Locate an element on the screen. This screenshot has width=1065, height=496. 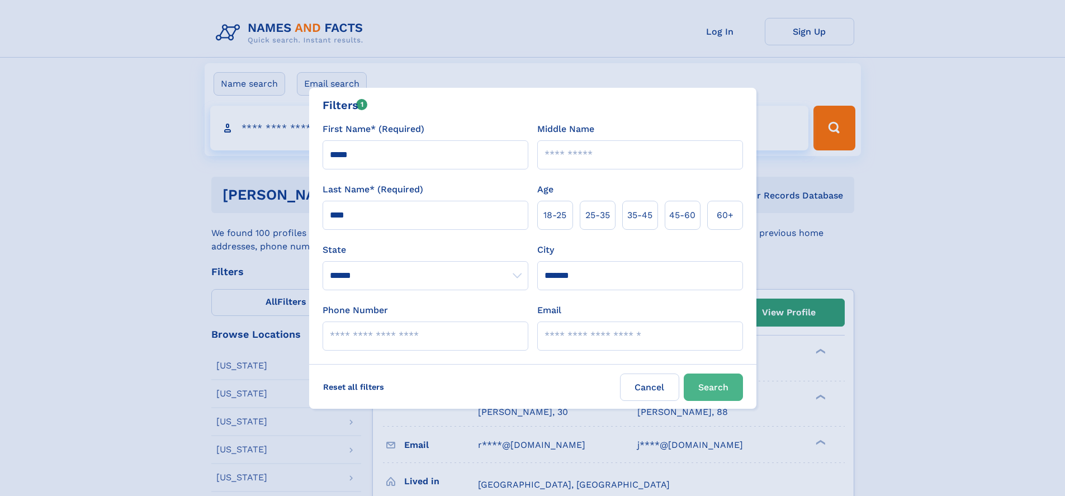
label: Email is located at coordinates (549, 310).